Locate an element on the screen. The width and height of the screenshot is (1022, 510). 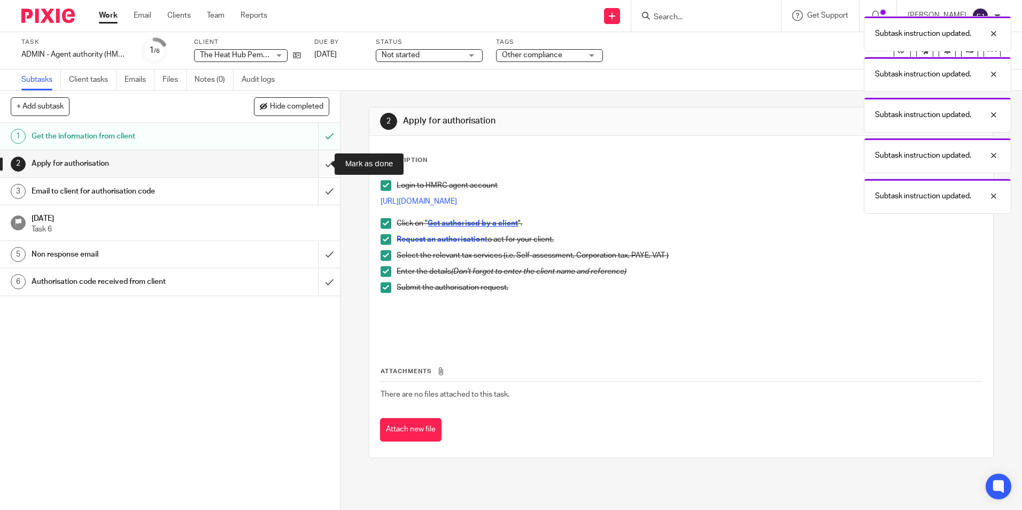
p: Click on " ". is located at coordinates (689, 223).